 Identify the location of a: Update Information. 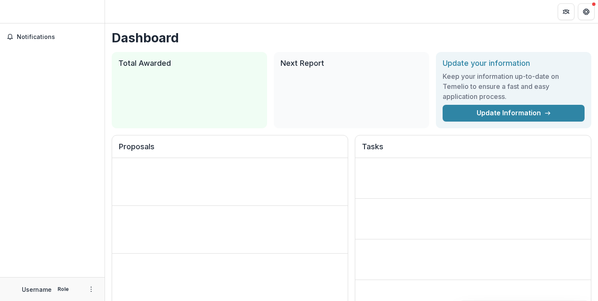
(513, 113).